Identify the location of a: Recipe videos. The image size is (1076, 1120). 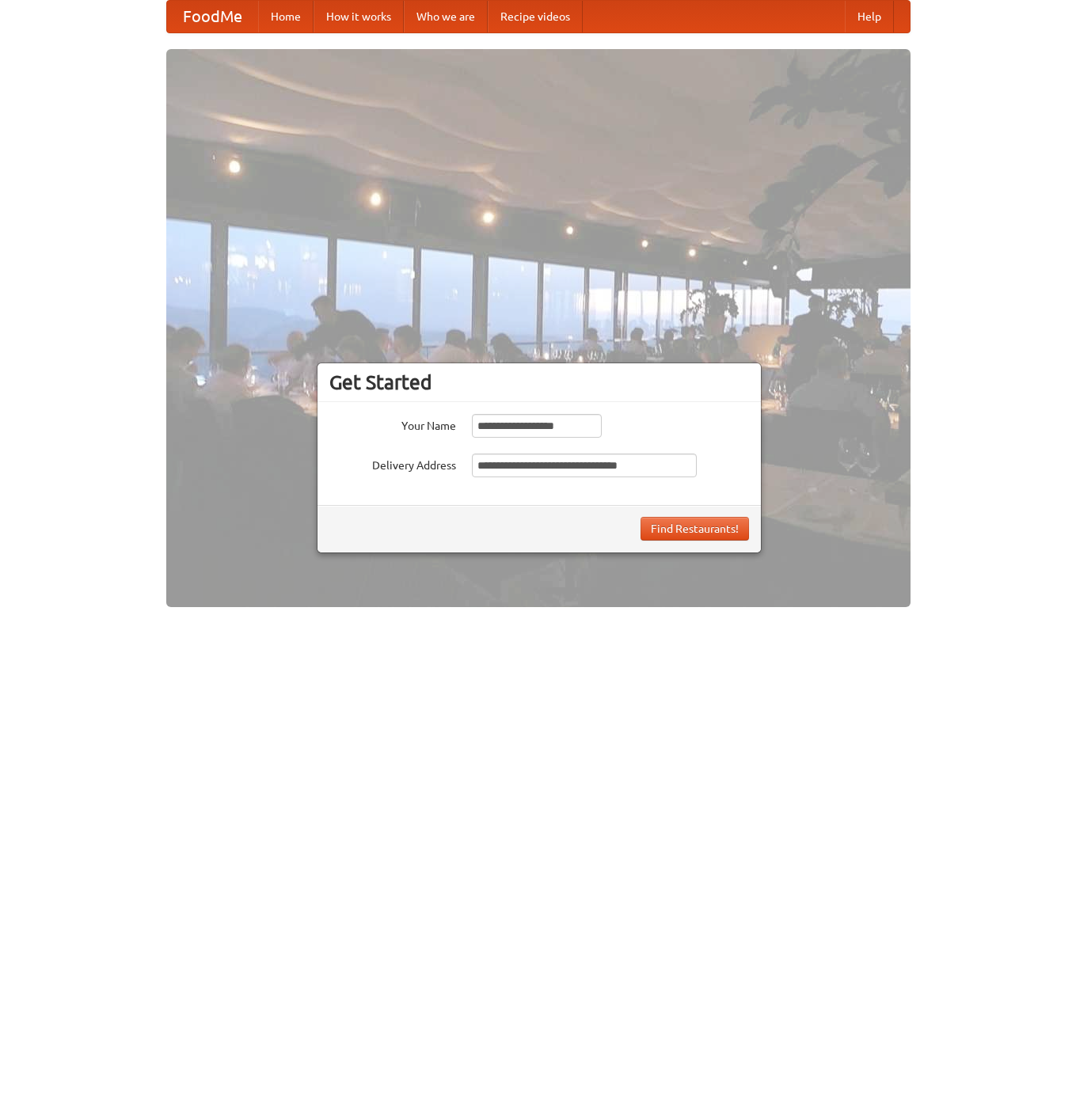
(535, 17).